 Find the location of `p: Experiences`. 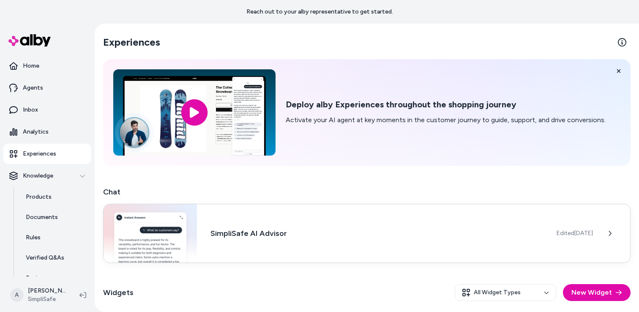

p: Experiences is located at coordinates (39, 154).